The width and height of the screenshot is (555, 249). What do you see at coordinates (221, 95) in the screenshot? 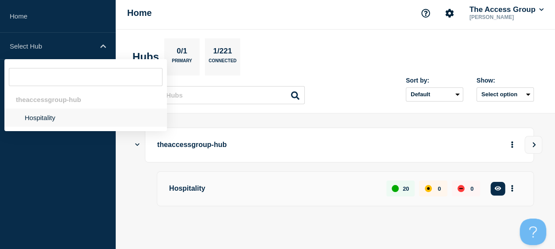
I see `input: Search Hubs` at bounding box center [221, 95].